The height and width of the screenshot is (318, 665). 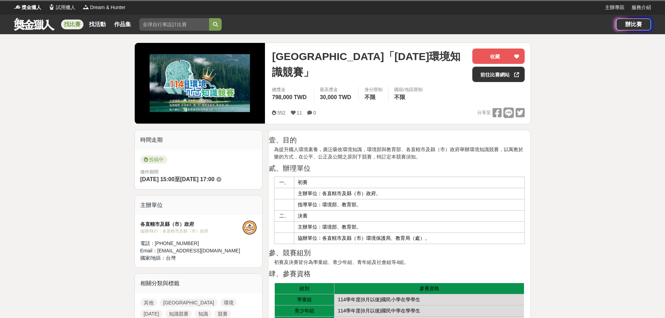 I want to click on a: Logo獎金獵人, so click(x=28, y=7).